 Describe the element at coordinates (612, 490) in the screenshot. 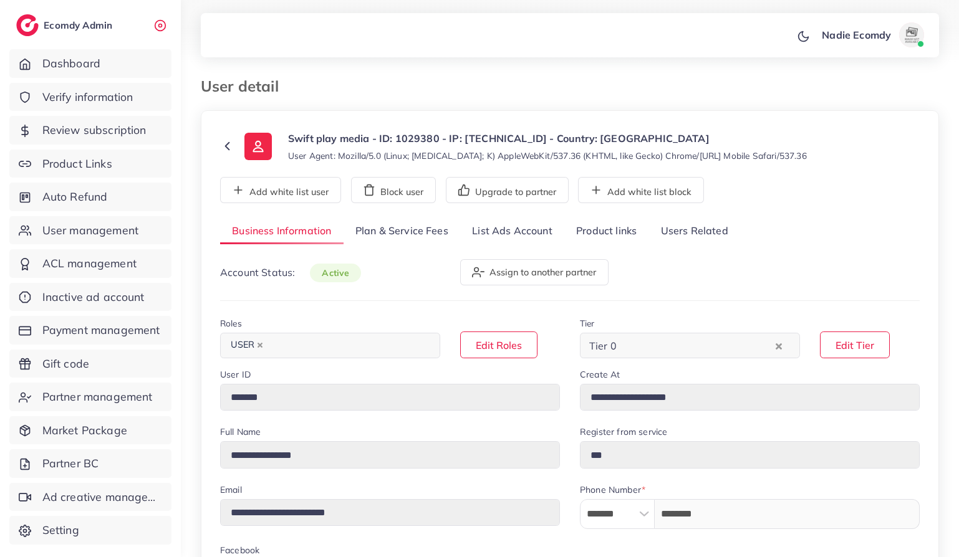

I see `label: Phone Number` at that location.